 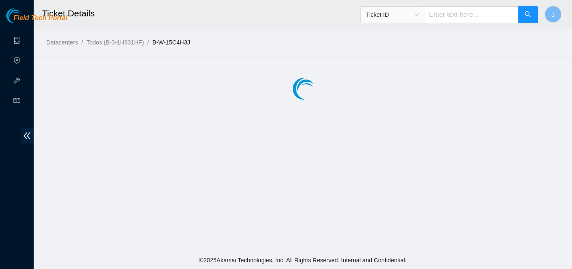 I want to click on footer: © 2025 Akamai Technologies, Inc. All Rights Reserved. Internal and Confidential., so click(x=303, y=261).